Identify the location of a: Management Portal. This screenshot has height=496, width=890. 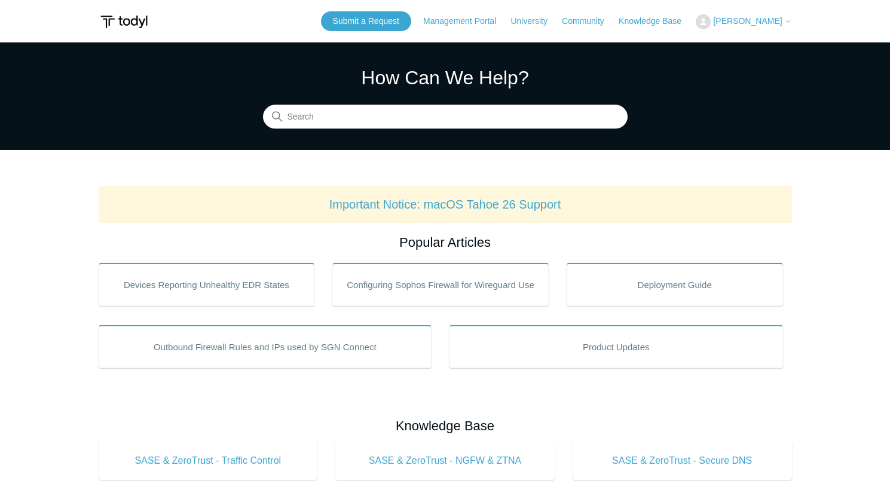
(466, 21).